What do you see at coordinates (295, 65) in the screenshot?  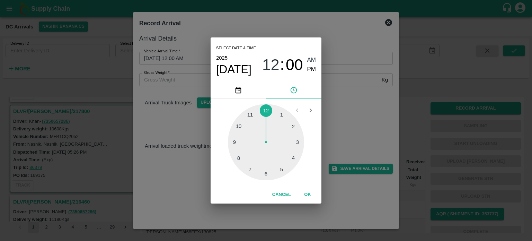 I see `span: 00` at bounding box center [295, 65].